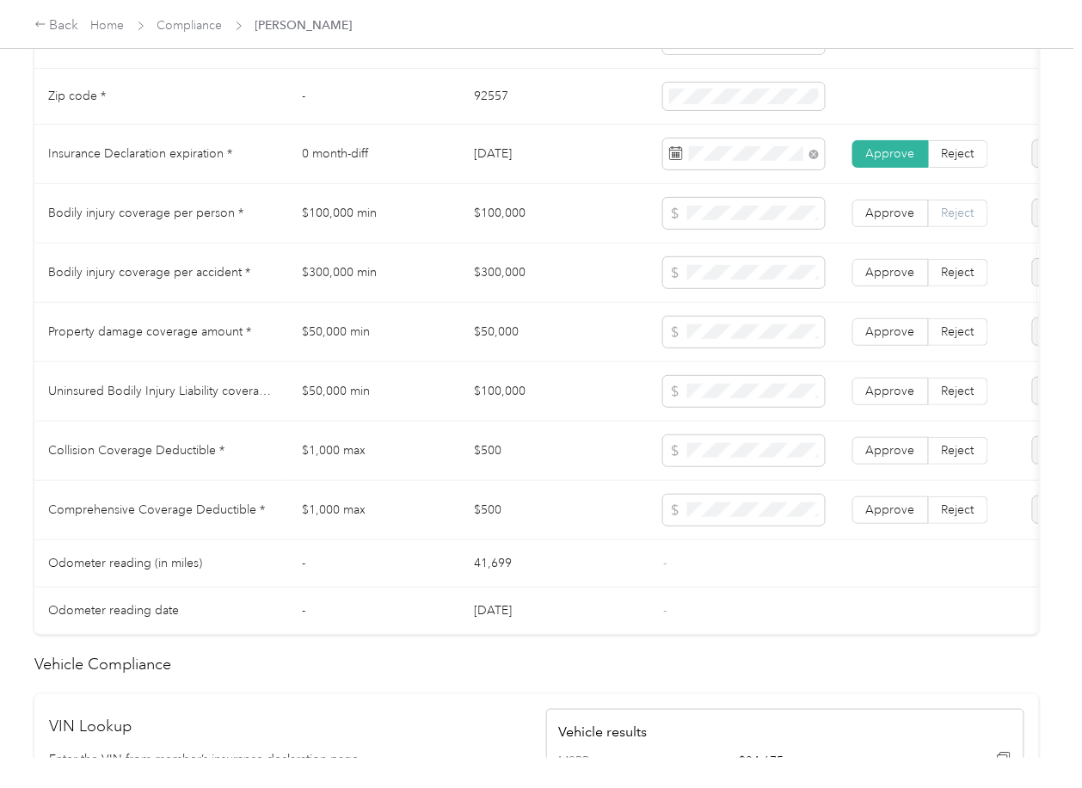  Describe the element at coordinates (161, 332) in the screenshot. I see `td: Property damage coverage amount *` at that location.